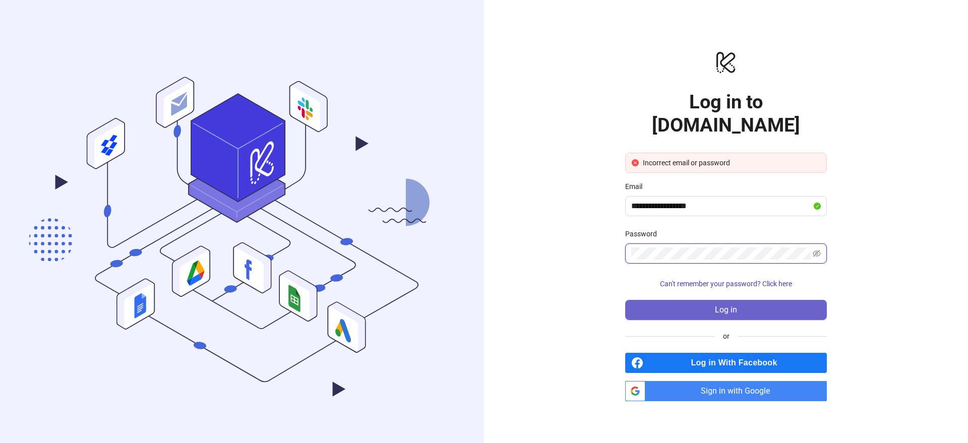  I want to click on span: Sign in with Google, so click(738, 391).